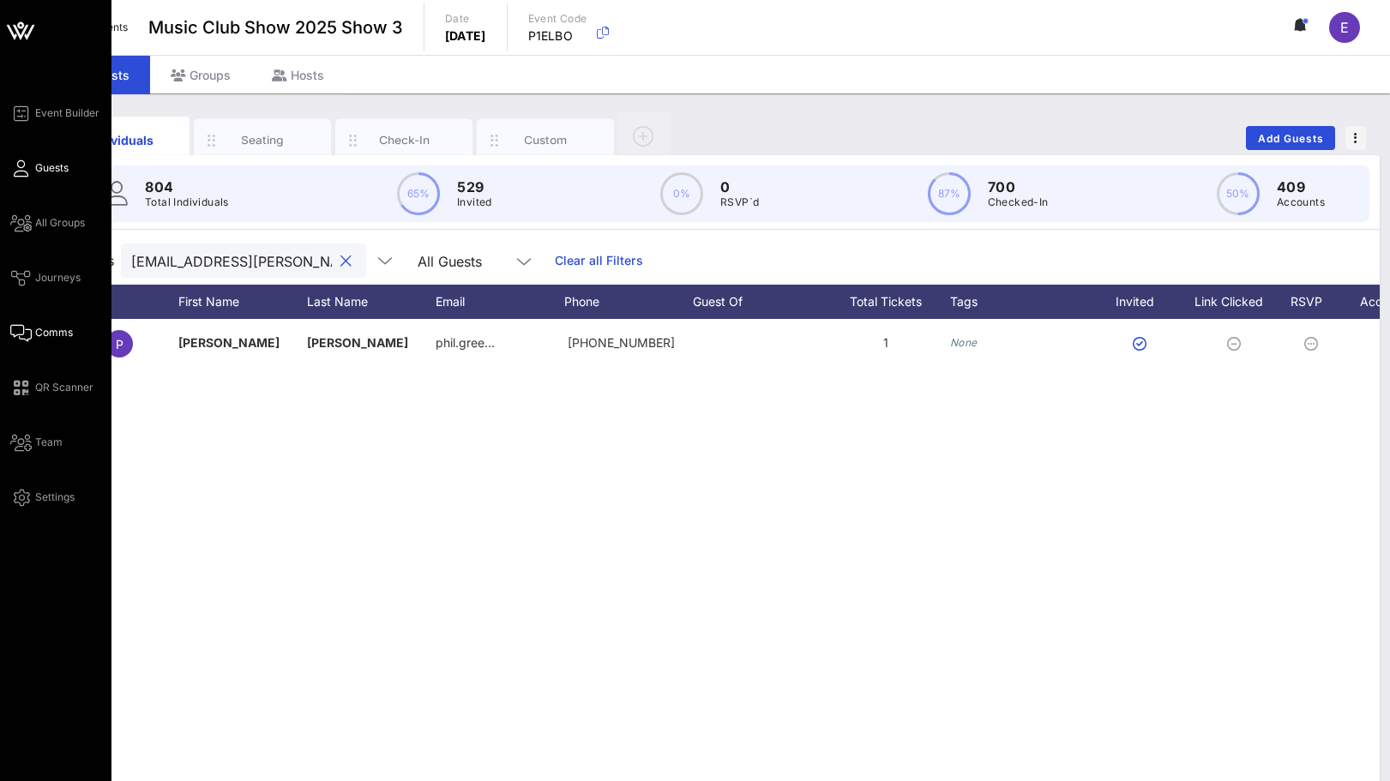  I want to click on p: phil.gree…, so click(465, 343).